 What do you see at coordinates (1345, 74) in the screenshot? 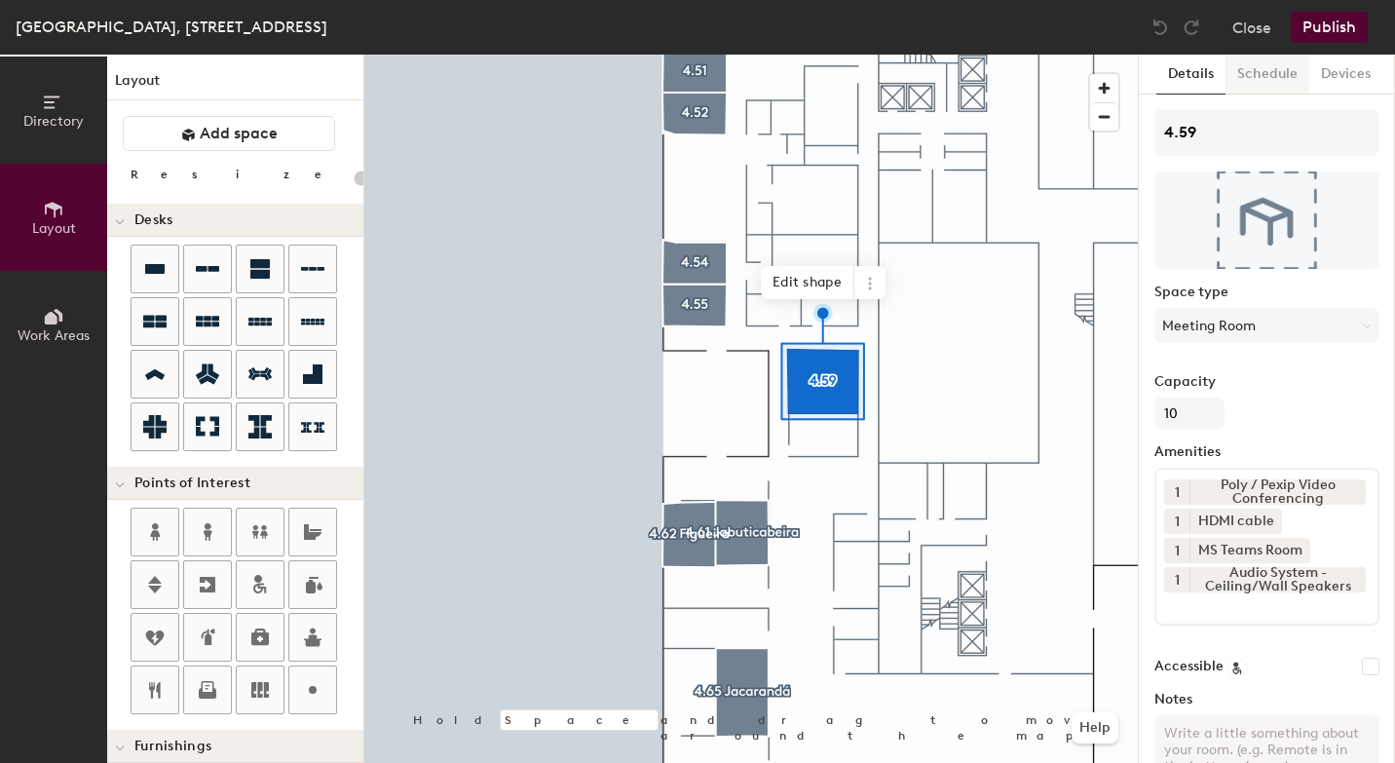
I see `button: Devices` at bounding box center [1345, 74].